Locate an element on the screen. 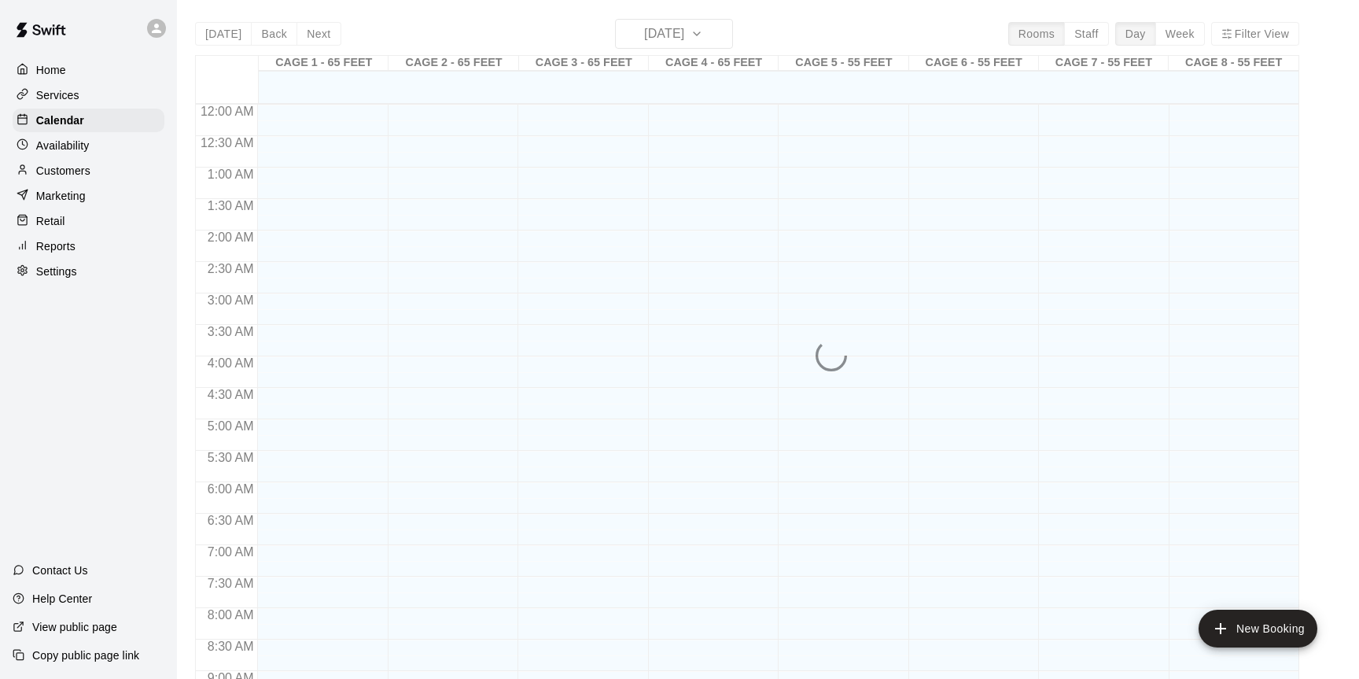 The width and height of the screenshot is (1359, 679). p: Settings is located at coordinates (57, 271).